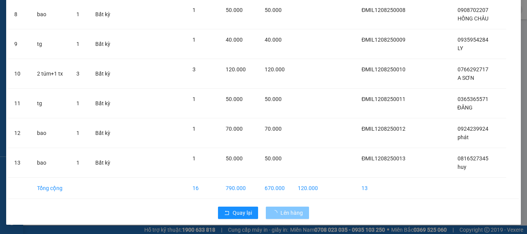 The image size is (527, 234). I want to click on span: ĐMIL1208250010, so click(384, 69).